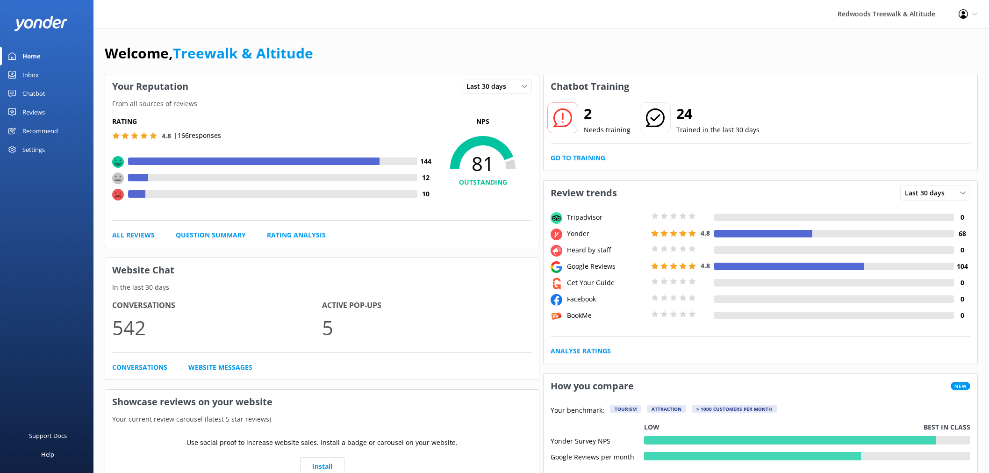  Describe the element at coordinates (718, 114) in the screenshot. I see `h2: 24` at that location.